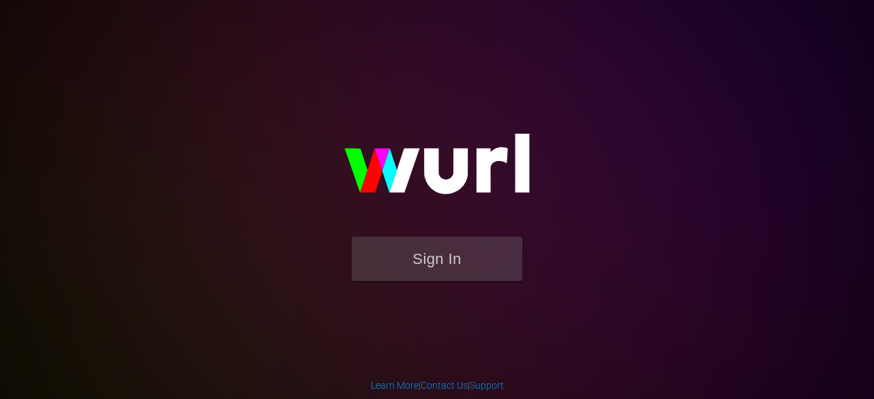  Describe the element at coordinates (437, 259) in the screenshot. I see `button: Sign In` at that location.